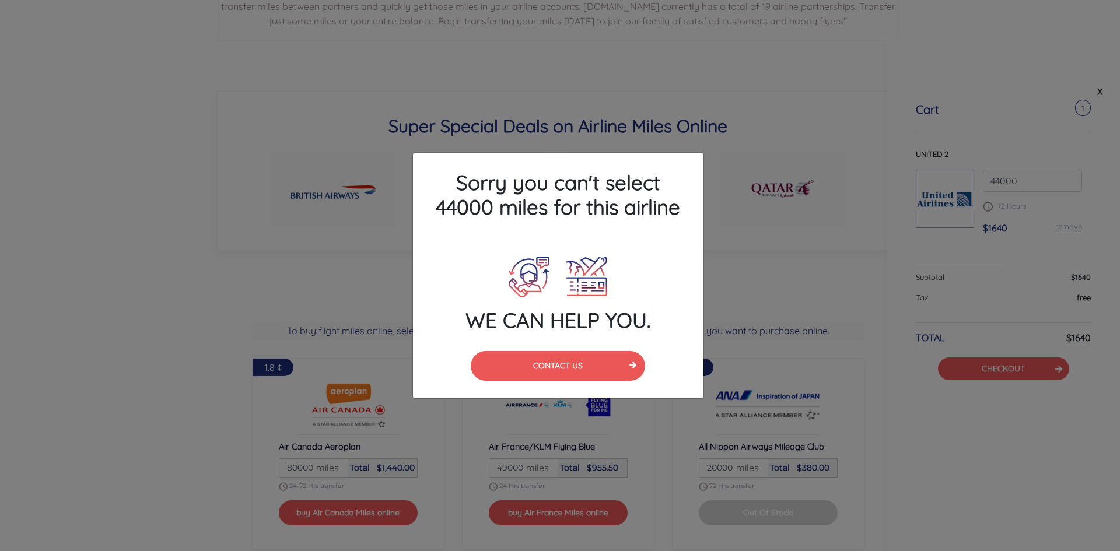  Describe the element at coordinates (558, 320) in the screenshot. I see `h4: WE CAN HELP YOU.` at that location.